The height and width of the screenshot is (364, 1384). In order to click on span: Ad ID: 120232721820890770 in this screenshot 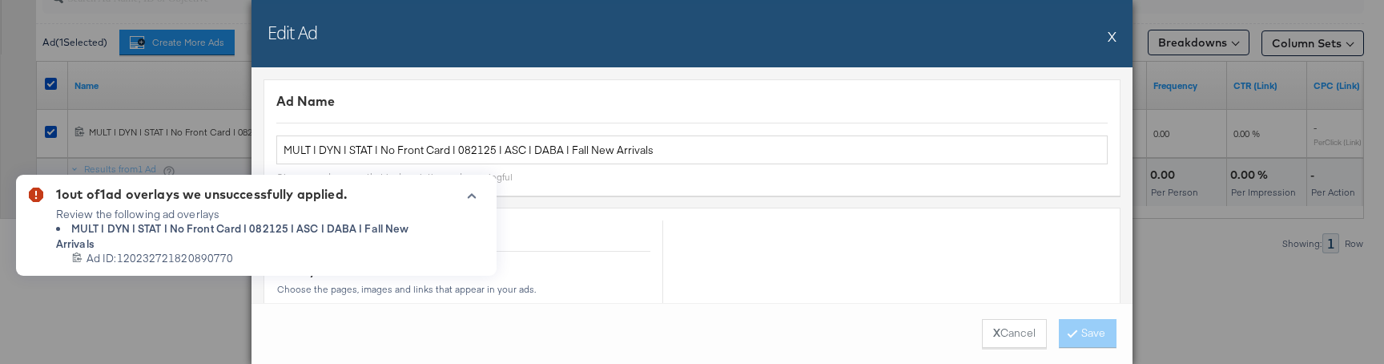, I will do `click(159, 258)`.